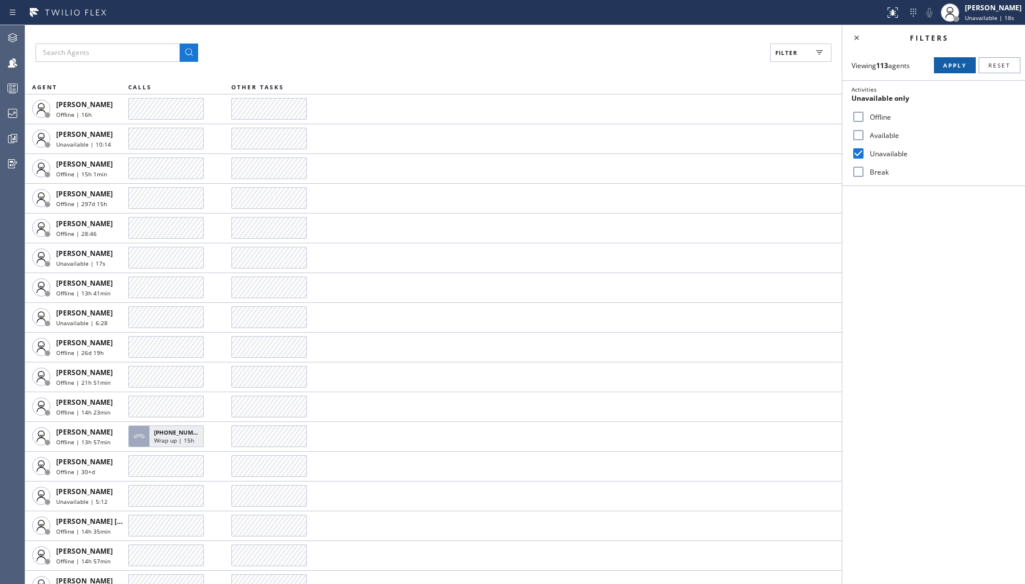 The image size is (1025, 584). Describe the element at coordinates (81, 204) in the screenshot. I see `span: Offline | 297d 15h` at that location.